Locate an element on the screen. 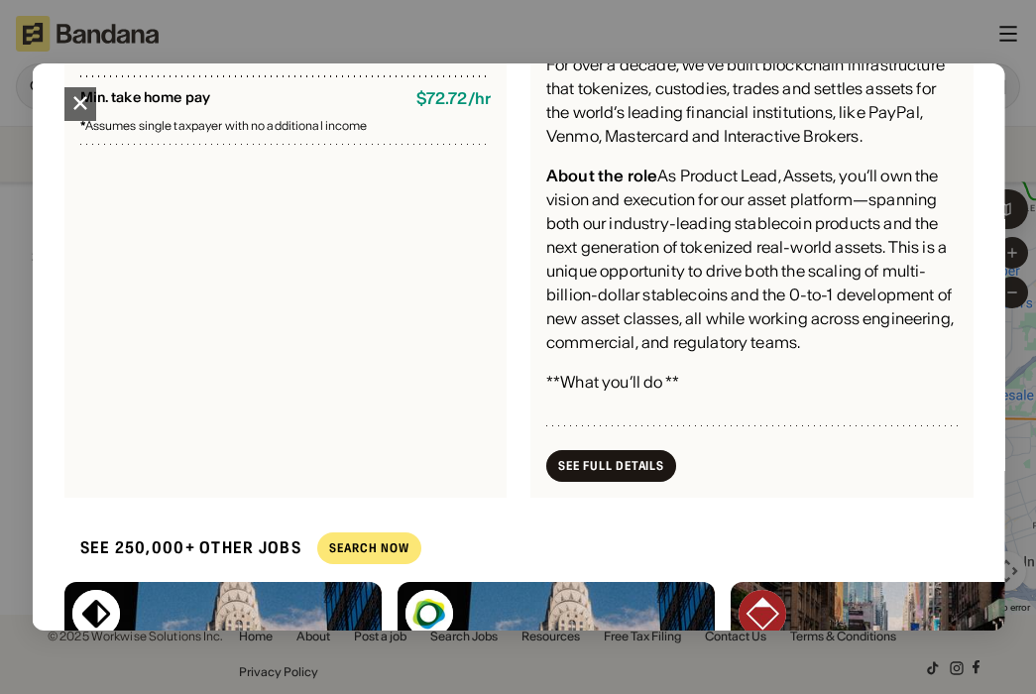 This screenshot has width=1036, height=694. div: Assumes single taxpayer with no additional income is located at coordinates (285, 126).